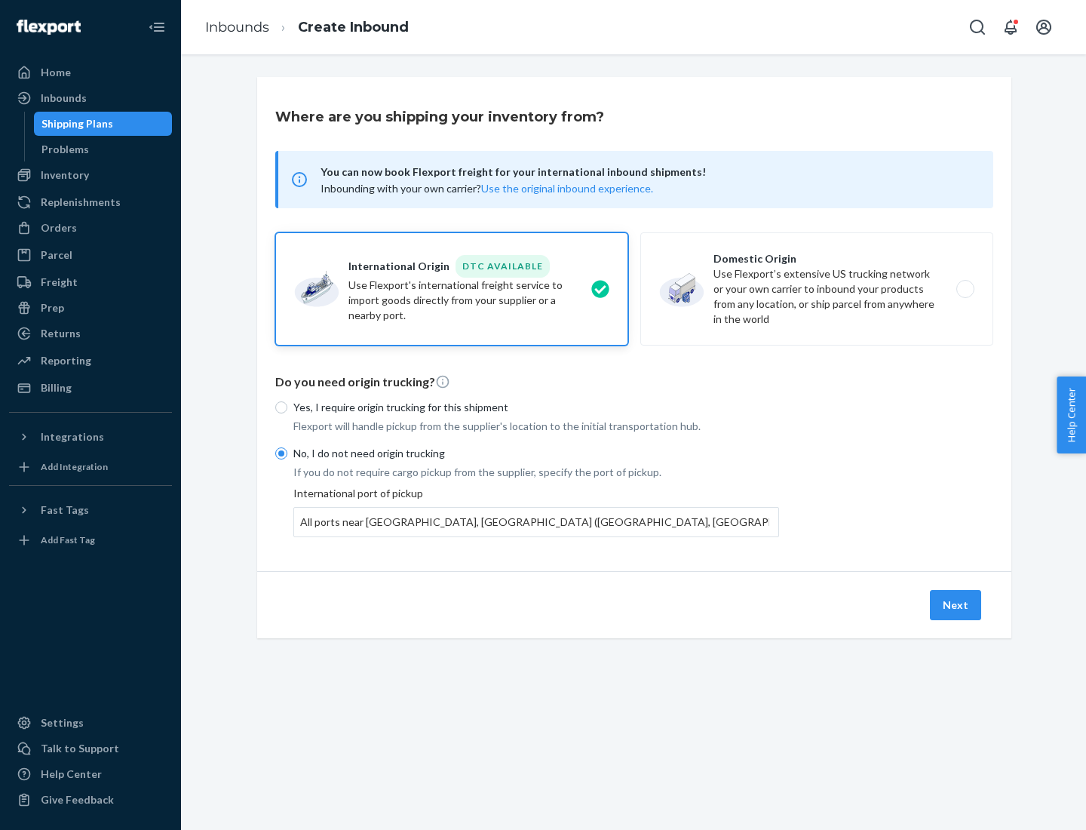  Describe the element at coordinates (1011, 27) in the screenshot. I see `button: Open notifications` at that location.